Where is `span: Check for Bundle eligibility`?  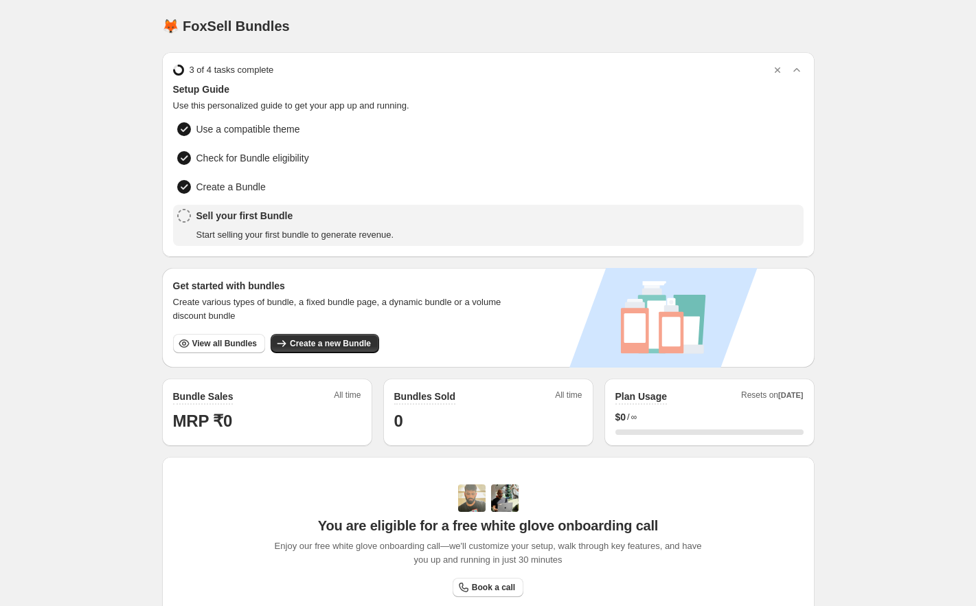
span: Check for Bundle eligibility is located at coordinates (253, 158).